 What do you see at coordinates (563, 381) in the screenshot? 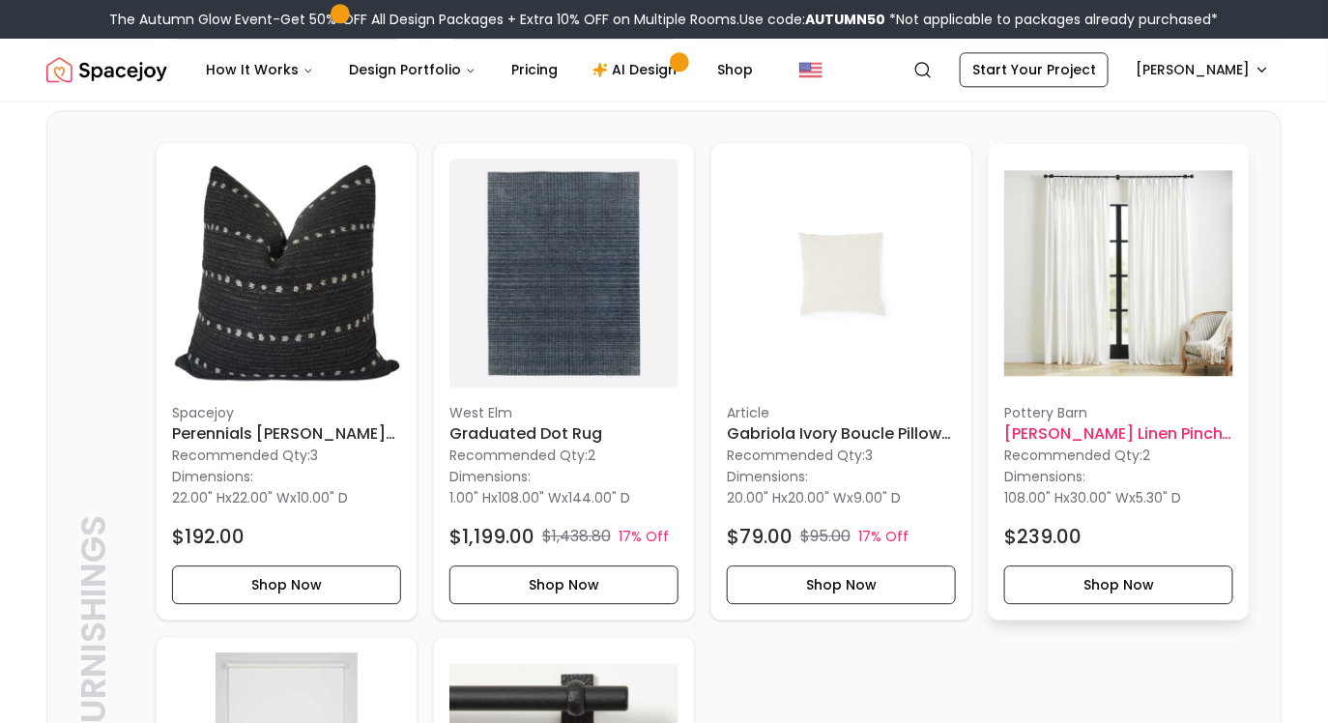
I see `a: Graduated Dot Rug imageWest ElmGraduated Dot RugRecommended Qty:2Dimensions:1.00" Hx108.00" Wx144...` at bounding box center [563, 381].